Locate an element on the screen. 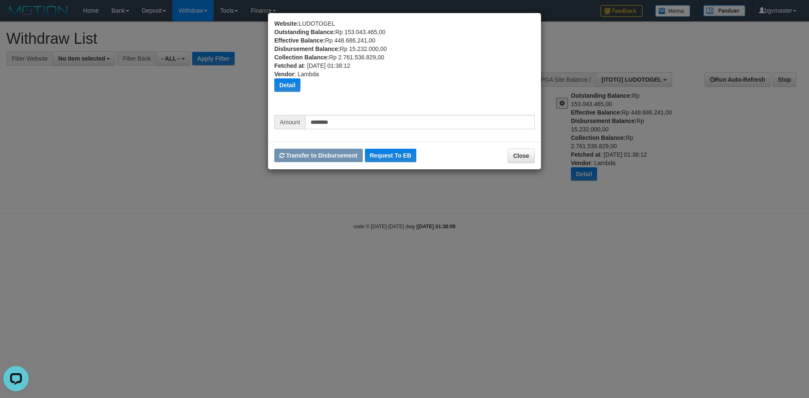 The image size is (809, 398). b: Fetched at is located at coordinates (289, 66).